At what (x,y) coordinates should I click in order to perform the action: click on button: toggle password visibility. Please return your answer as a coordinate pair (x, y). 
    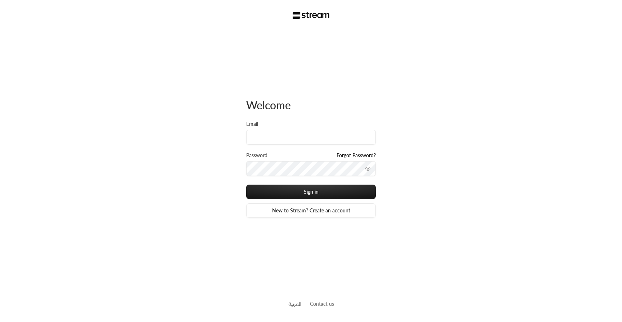
    Looking at the image, I should click on (368, 169).